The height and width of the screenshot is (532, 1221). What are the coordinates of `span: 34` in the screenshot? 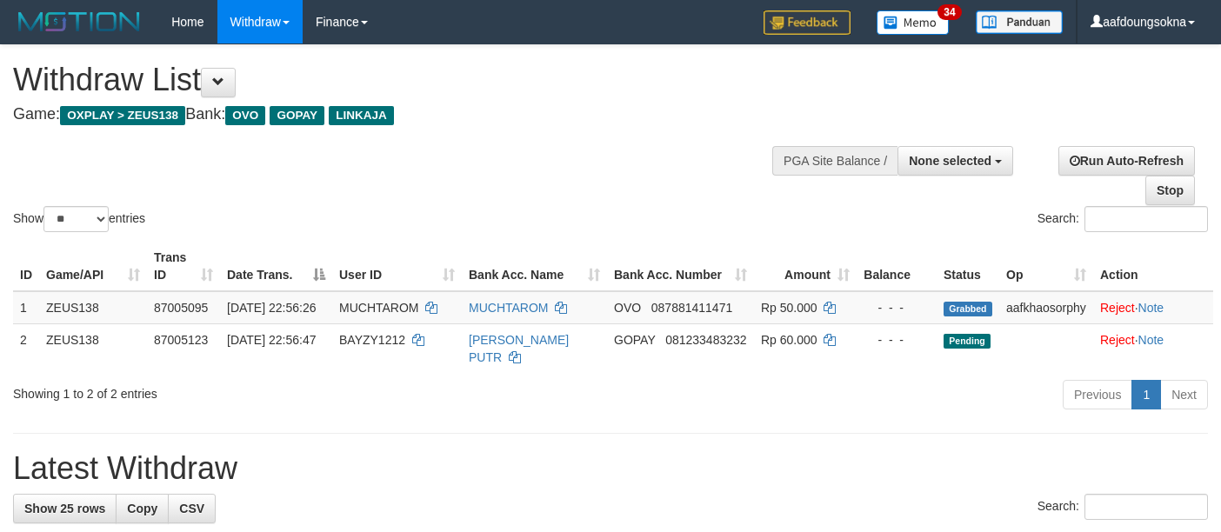 It's located at (948, 12).